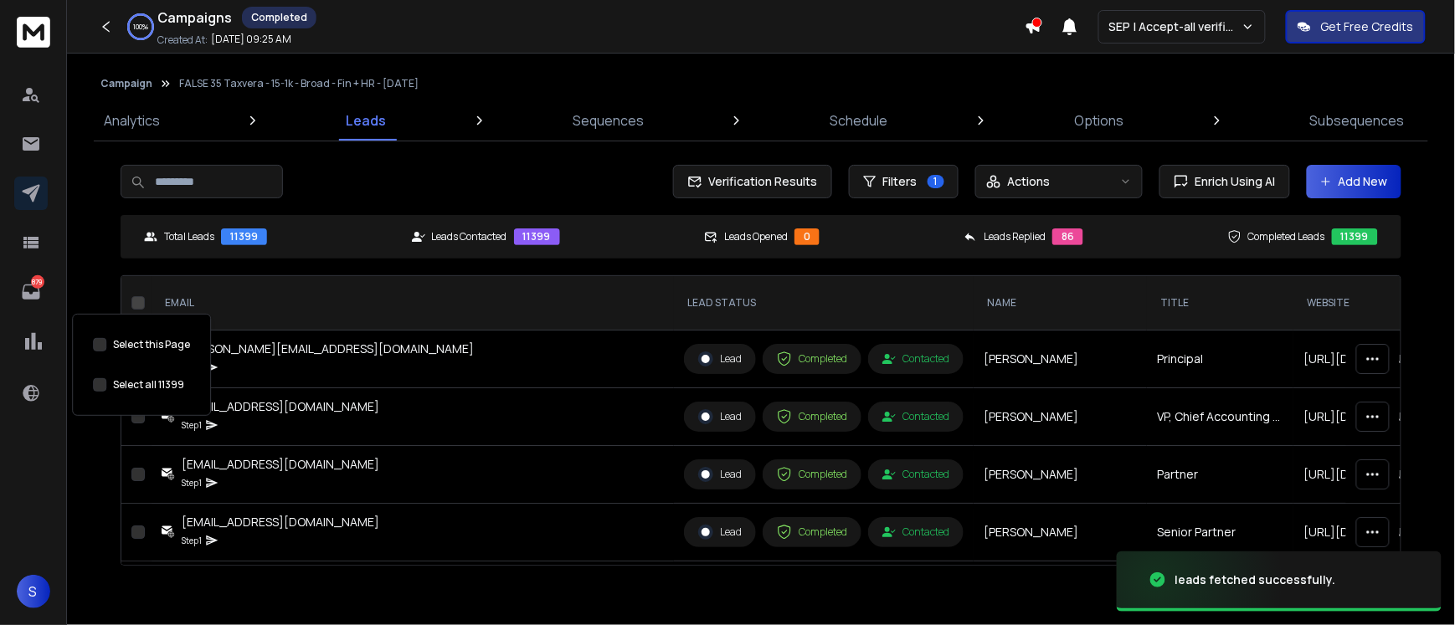 The width and height of the screenshot is (1455, 625). Describe the element at coordinates (141, 27) in the screenshot. I see `p: 100 %` at that location.